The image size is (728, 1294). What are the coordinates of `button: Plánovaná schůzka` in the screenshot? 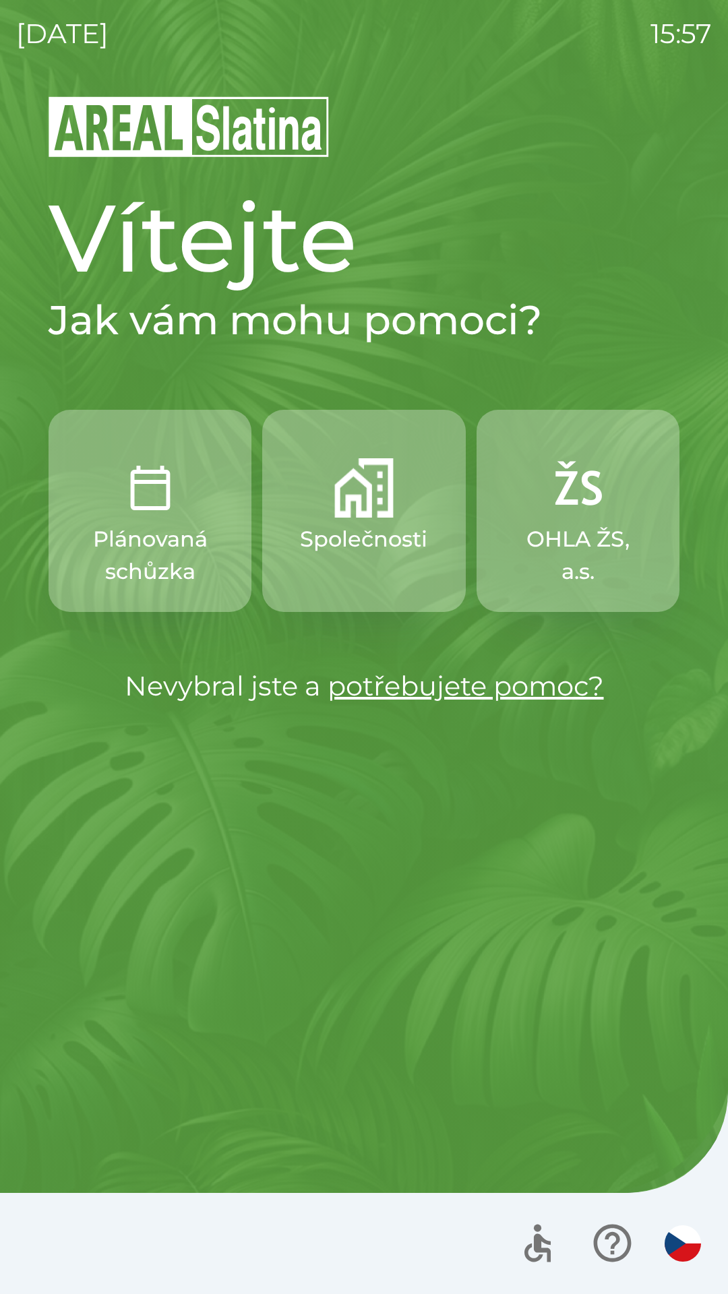 It's located at (150, 511).